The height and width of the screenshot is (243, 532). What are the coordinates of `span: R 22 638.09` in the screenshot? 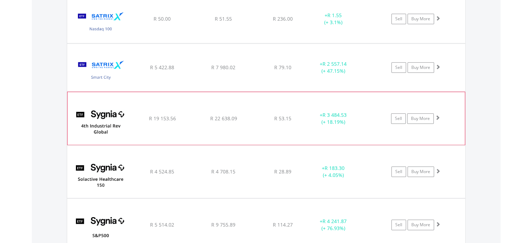 It's located at (223, 118).